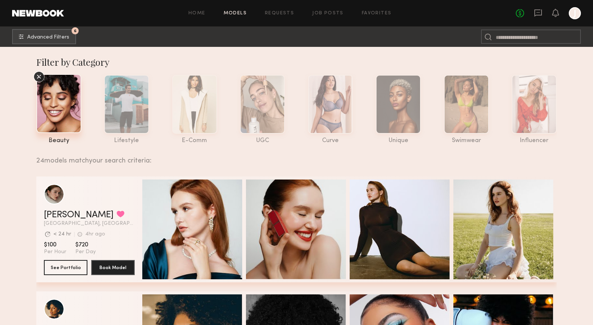  What do you see at coordinates (44, 37) in the screenshot?
I see `button: 6Advanced Filters` at bounding box center [44, 37].